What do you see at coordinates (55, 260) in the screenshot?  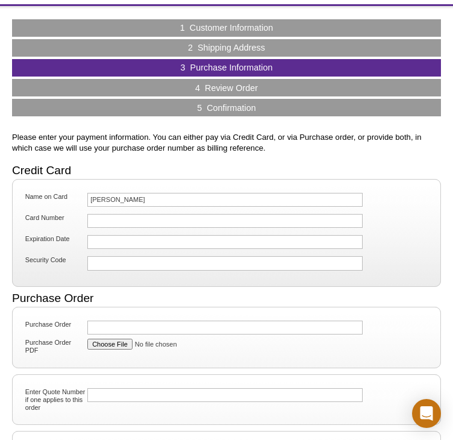 I see `label: Security Code` at bounding box center [55, 260].